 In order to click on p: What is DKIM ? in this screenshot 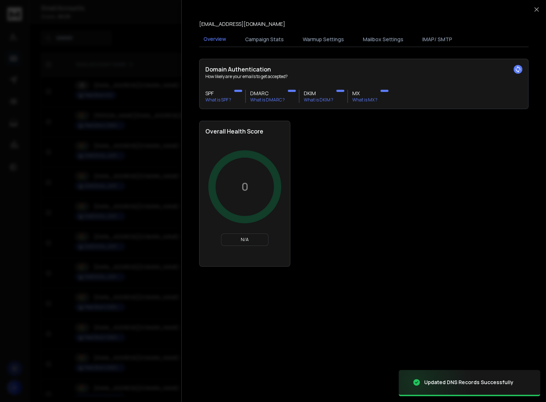, I will do `click(318, 100)`.